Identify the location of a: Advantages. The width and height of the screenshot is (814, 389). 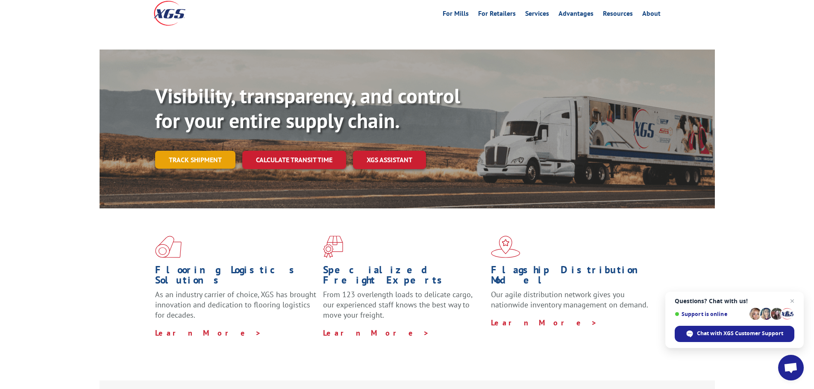
(576, 15).